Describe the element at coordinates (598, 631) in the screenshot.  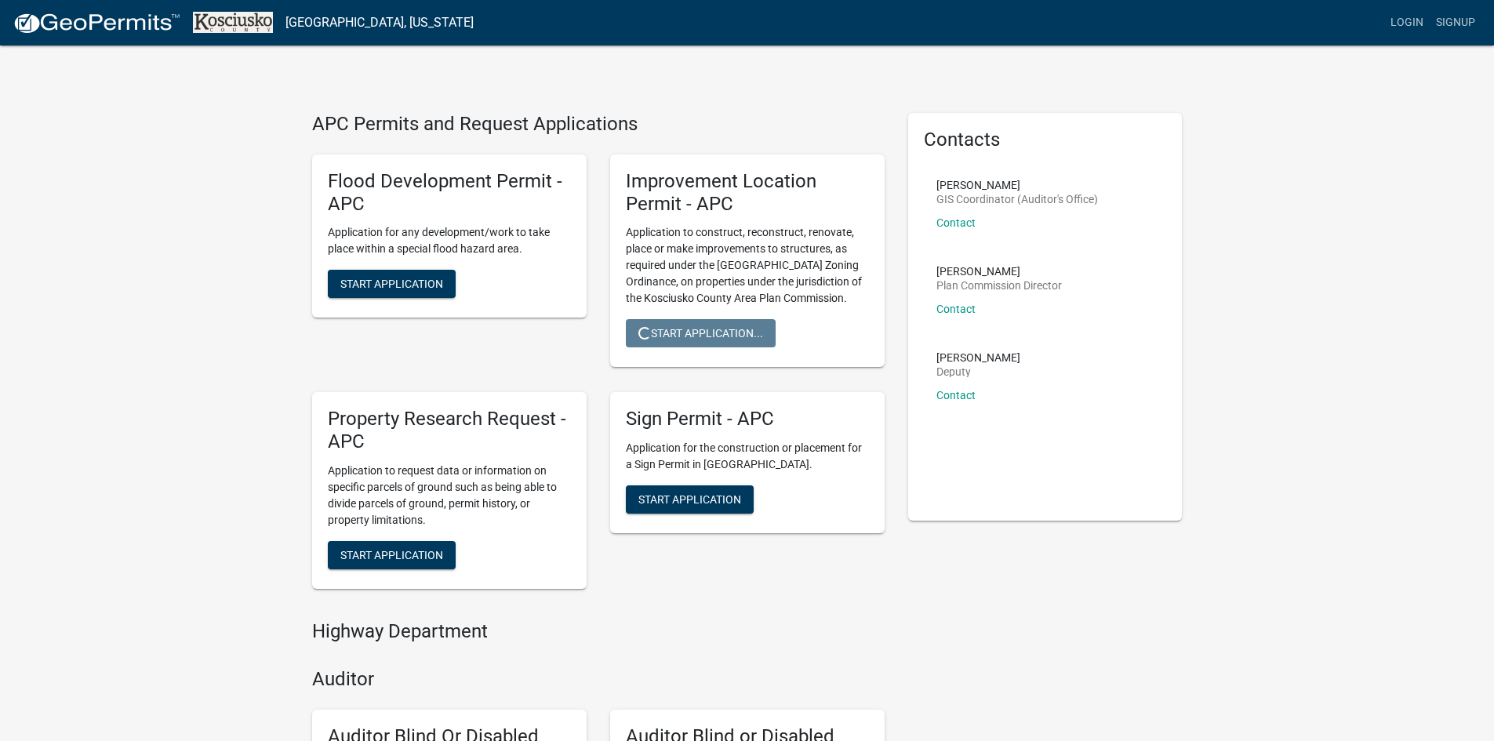
I see `h4: Highway Department` at that location.